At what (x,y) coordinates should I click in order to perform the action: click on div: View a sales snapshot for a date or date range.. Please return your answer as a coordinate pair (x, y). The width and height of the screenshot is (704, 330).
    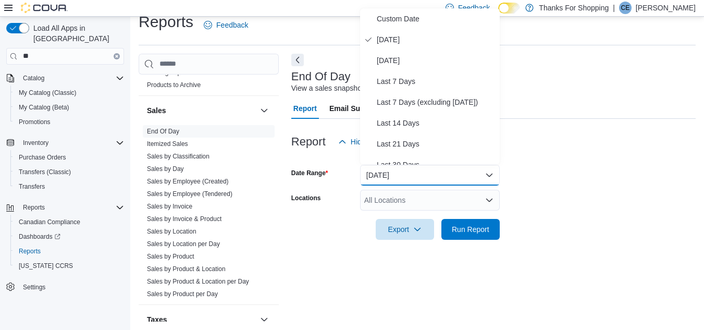
    Looking at the image, I should click on (367, 88).